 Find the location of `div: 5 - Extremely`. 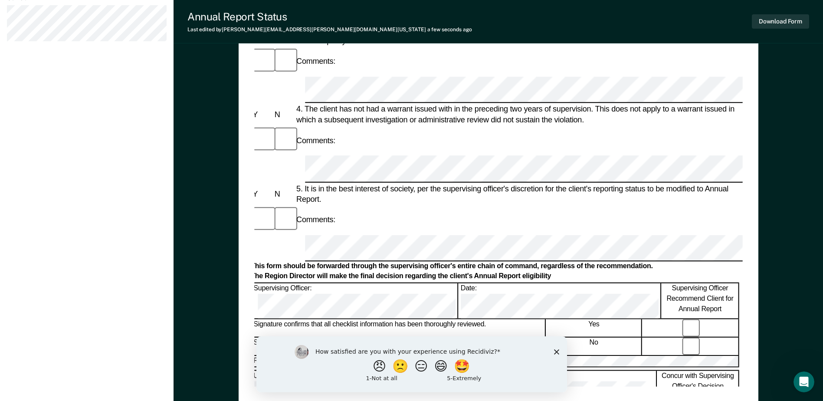

div: 5 - Extremely is located at coordinates (231, 42).